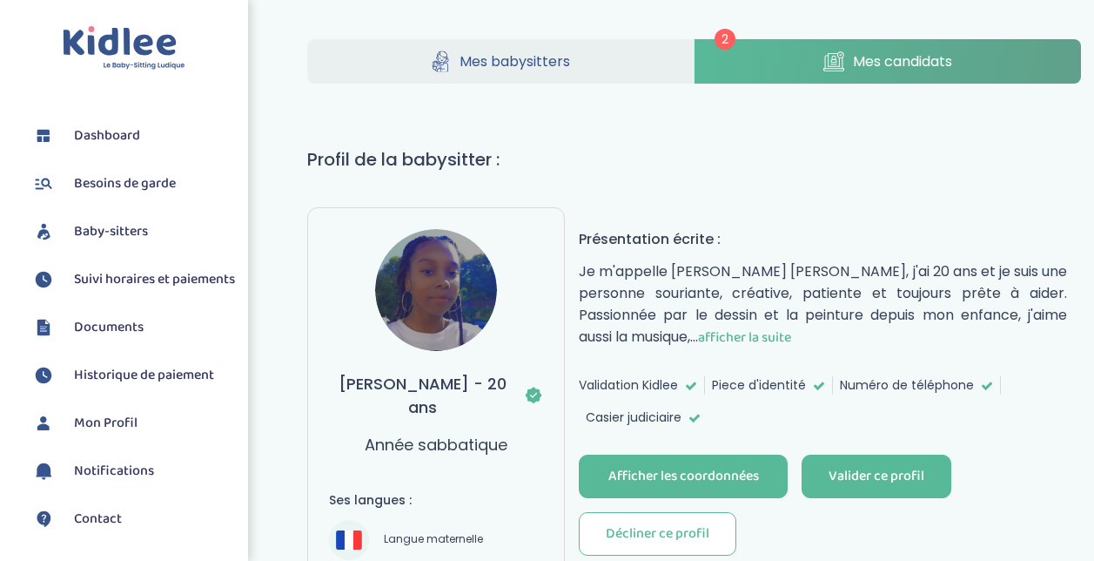  I want to click on span: Notifications, so click(114, 471).